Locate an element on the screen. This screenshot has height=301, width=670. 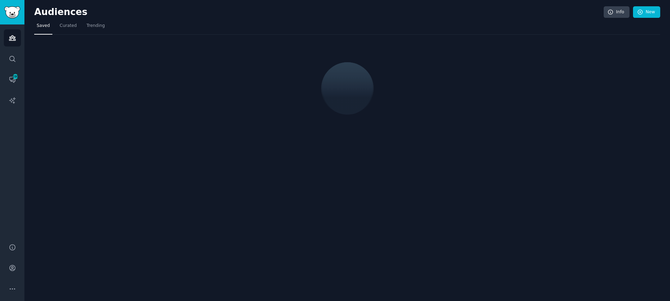
span: Saved is located at coordinates (43, 26).